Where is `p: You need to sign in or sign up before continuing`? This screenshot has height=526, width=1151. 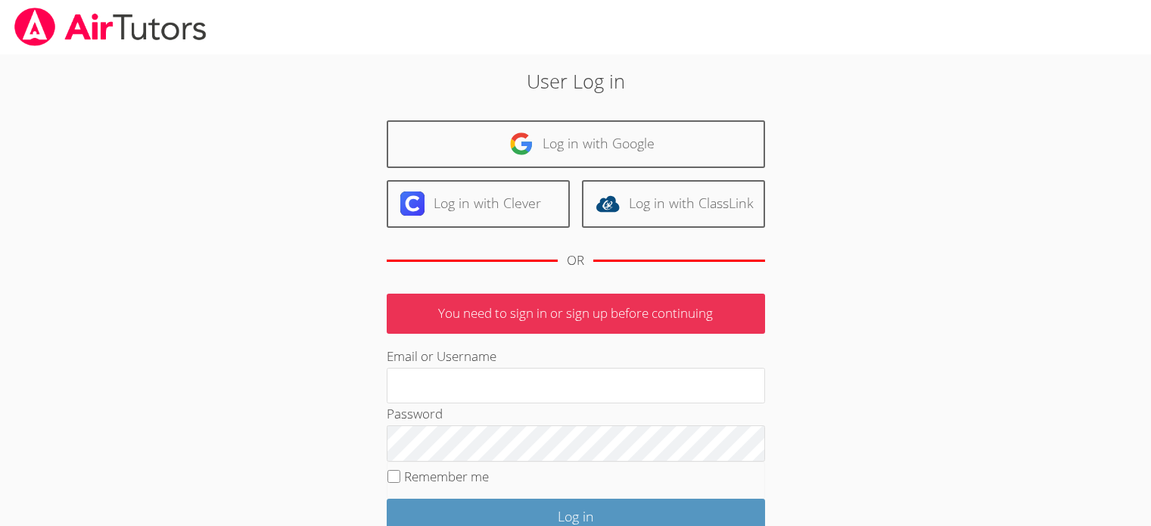 p: You need to sign in or sign up before continuing is located at coordinates (576, 313).